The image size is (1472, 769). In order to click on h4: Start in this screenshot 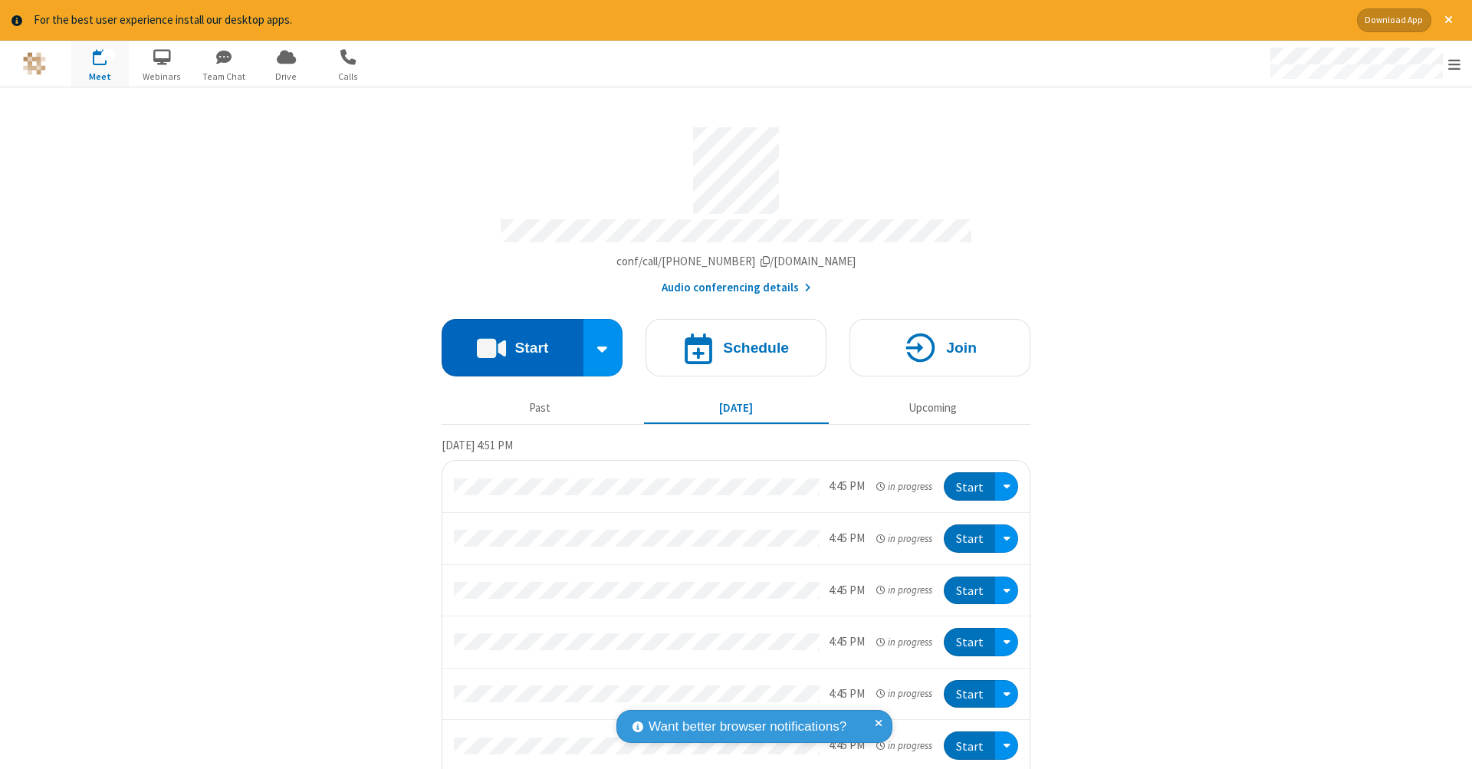, I will do `click(531, 347)`.